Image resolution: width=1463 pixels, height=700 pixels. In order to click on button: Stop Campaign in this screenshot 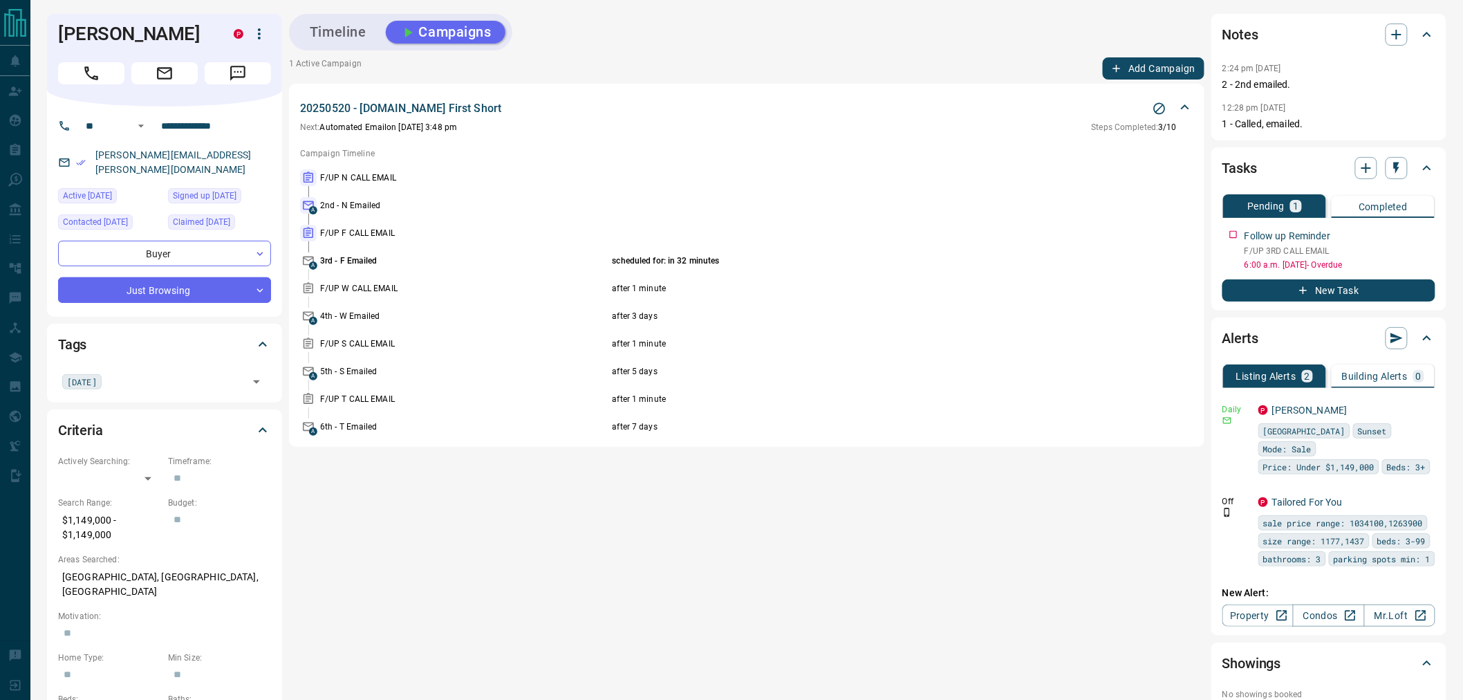, I will do `click(1159, 109)`.